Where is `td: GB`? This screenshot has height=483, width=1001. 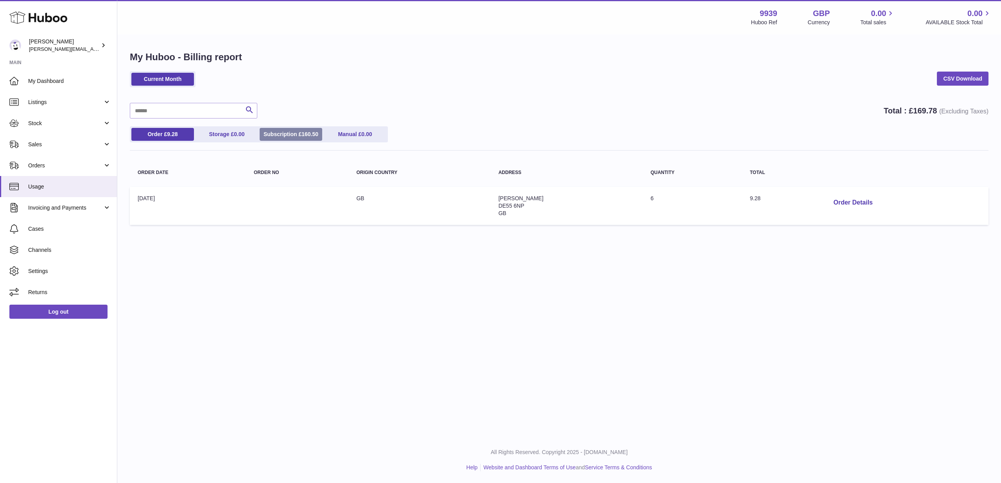
td: GB is located at coordinates (419, 206).